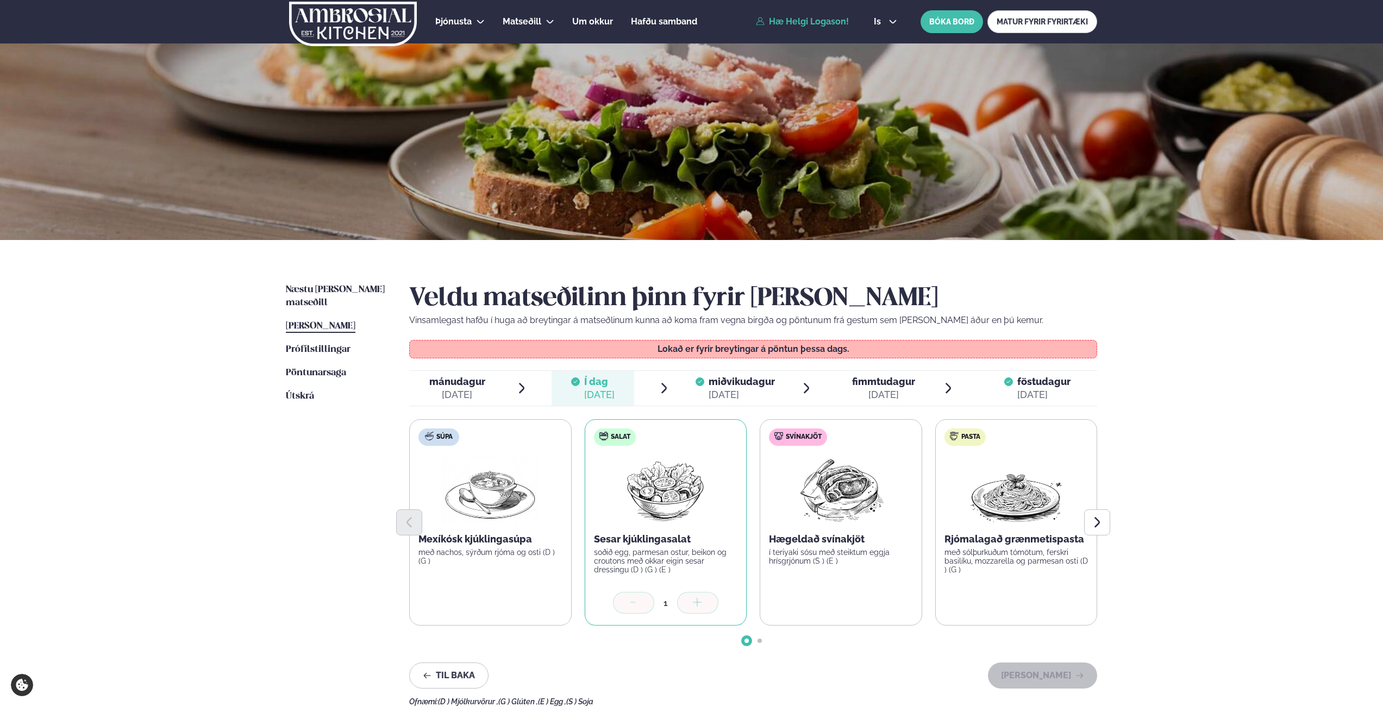 The width and height of the screenshot is (1383, 707). I want to click on span: föstudagur, so click(1044, 381).